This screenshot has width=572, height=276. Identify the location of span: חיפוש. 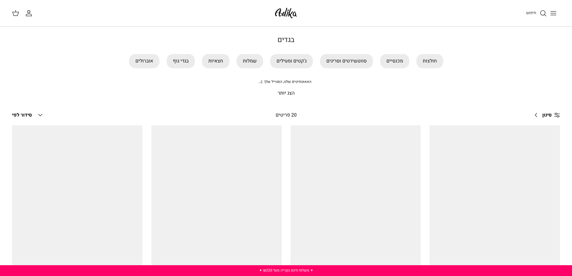
(531, 13).